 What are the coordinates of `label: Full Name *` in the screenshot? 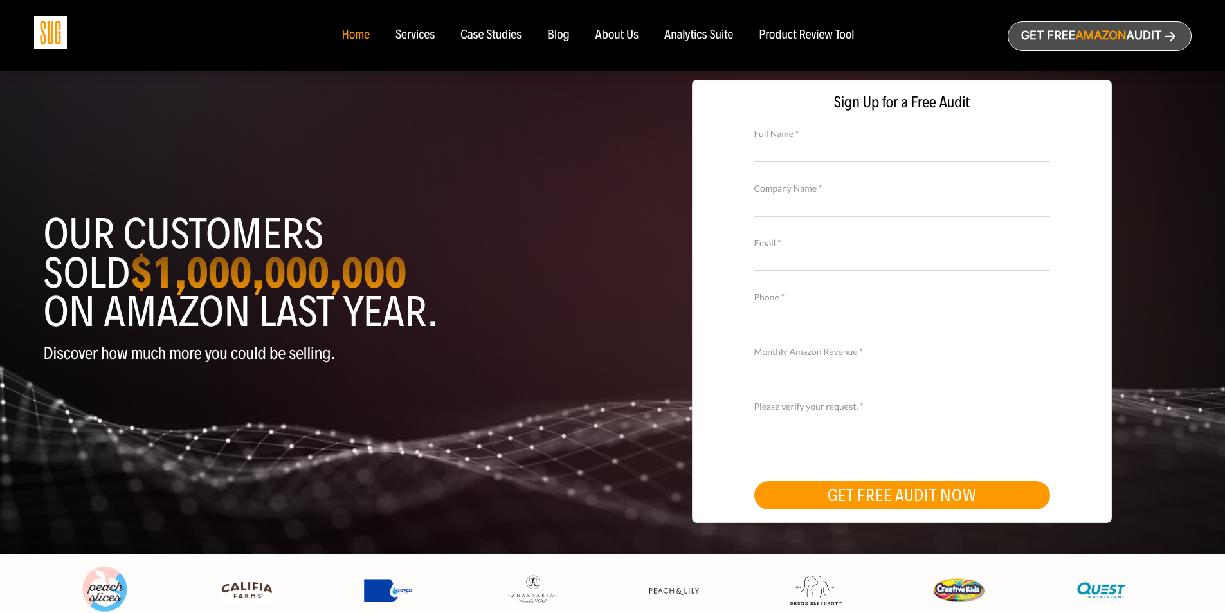 It's located at (902, 134).